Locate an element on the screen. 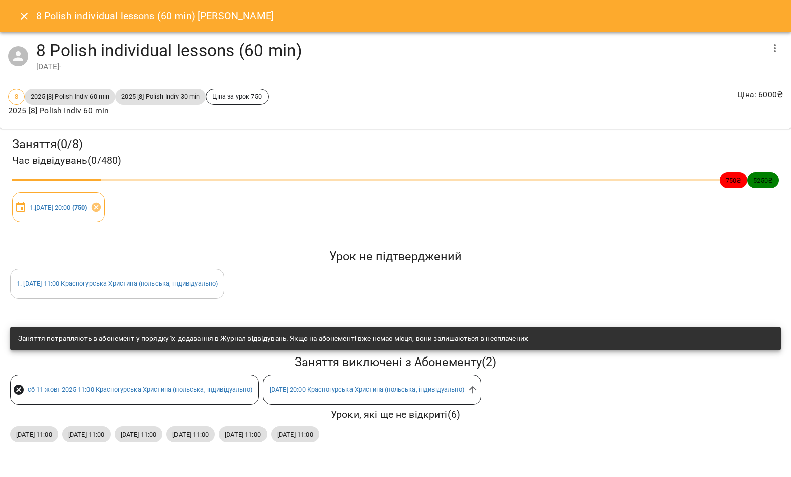 The image size is (791, 477). b: ( 750 ) is located at coordinates (80, 208).